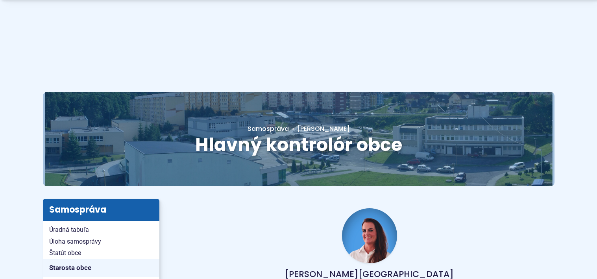 The image size is (597, 279). Describe the element at coordinates (101, 230) in the screenshot. I see `span: Úradná tabuľa` at that location.